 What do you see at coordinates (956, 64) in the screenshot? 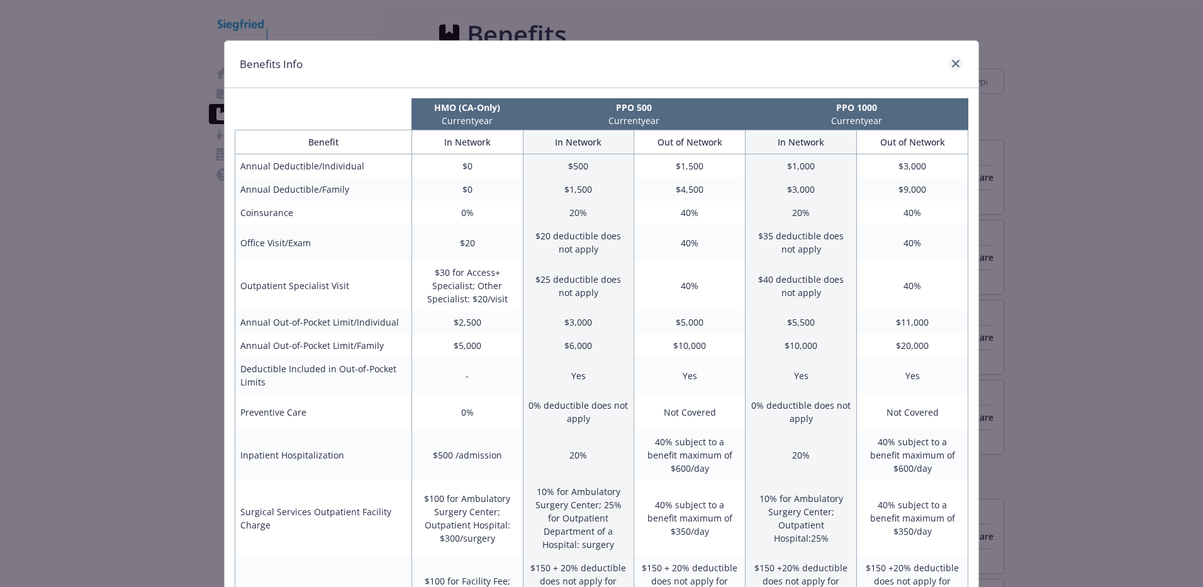
I see `a: close` at bounding box center [956, 64].